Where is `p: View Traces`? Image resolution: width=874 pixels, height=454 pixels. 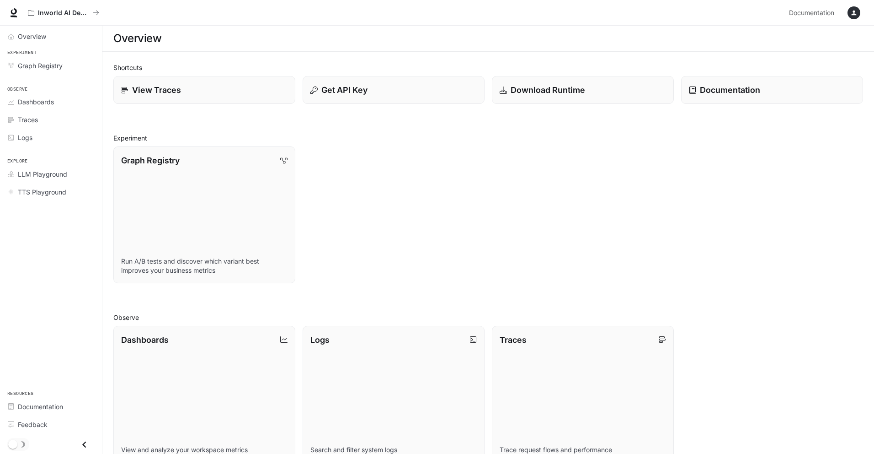
p: View Traces is located at coordinates (156, 90).